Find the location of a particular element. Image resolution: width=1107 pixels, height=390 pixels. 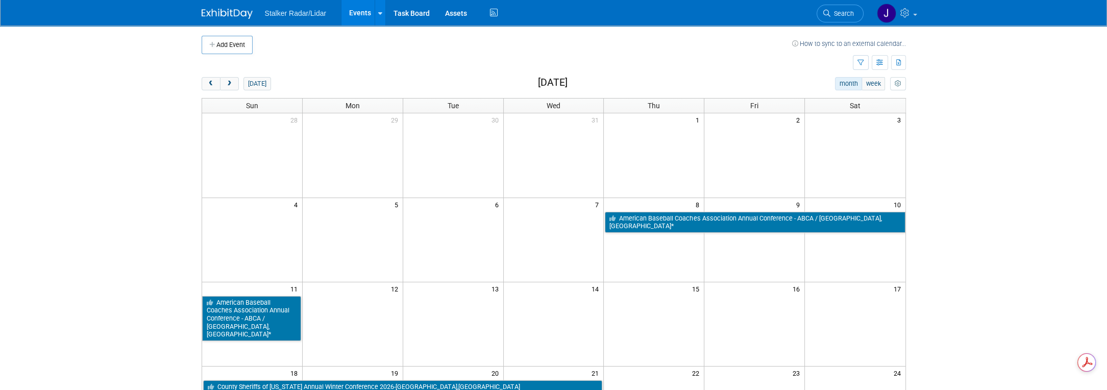

img: John Kestel is located at coordinates (886, 13).